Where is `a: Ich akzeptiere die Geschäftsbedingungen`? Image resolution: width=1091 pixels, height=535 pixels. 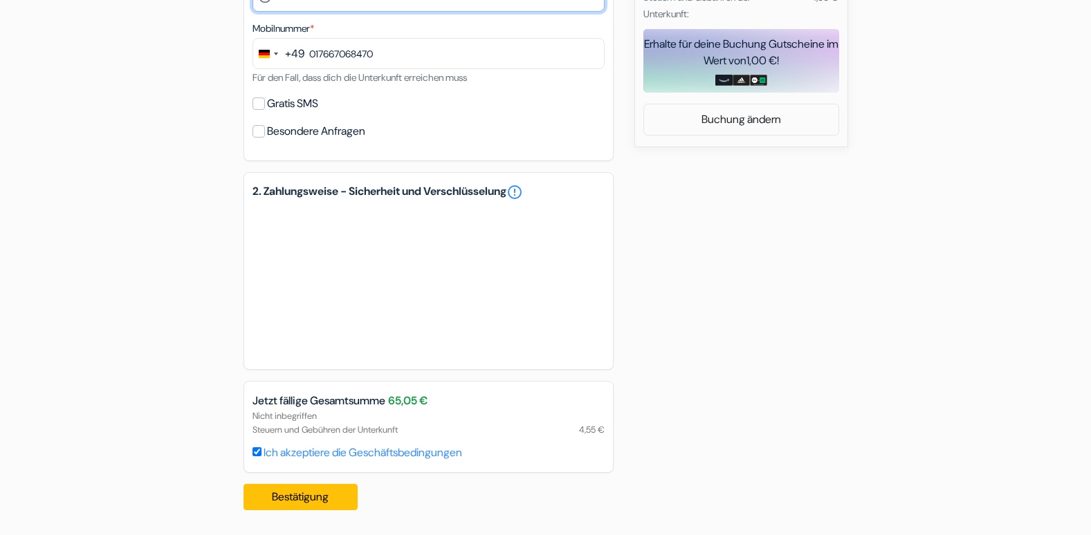 a: Ich akzeptiere die Geschäftsbedingungen is located at coordinates (362, 452).